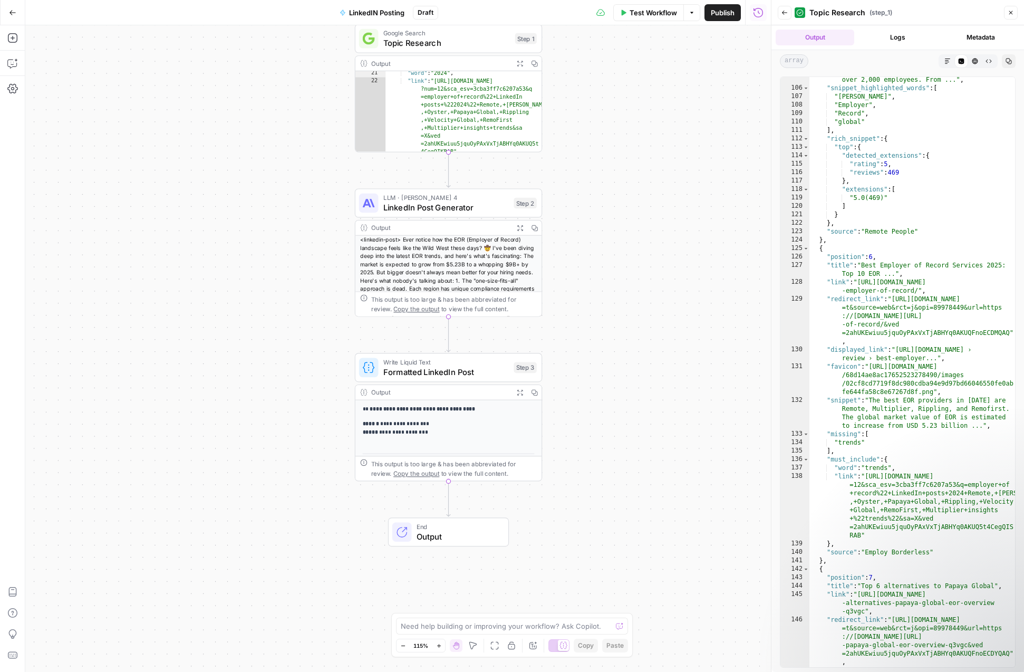 This screenshot has height=672, width=1024. Describe the element at coordinates (446, 207) in the screenshot. I see `span: LinkedIn Post Generator` at that location.